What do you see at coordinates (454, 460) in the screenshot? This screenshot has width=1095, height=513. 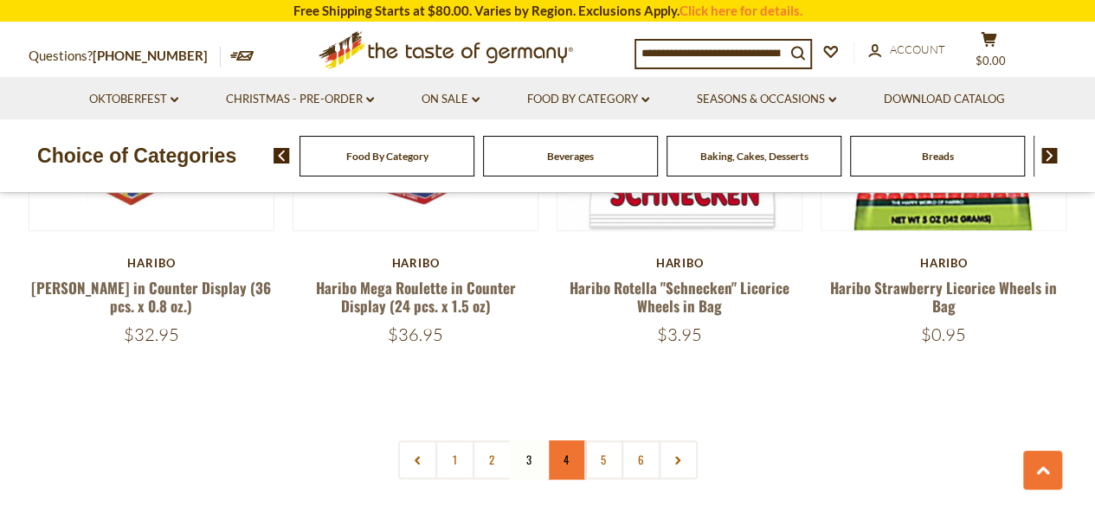 I see `a: 1` at bounding box center [454, 460].